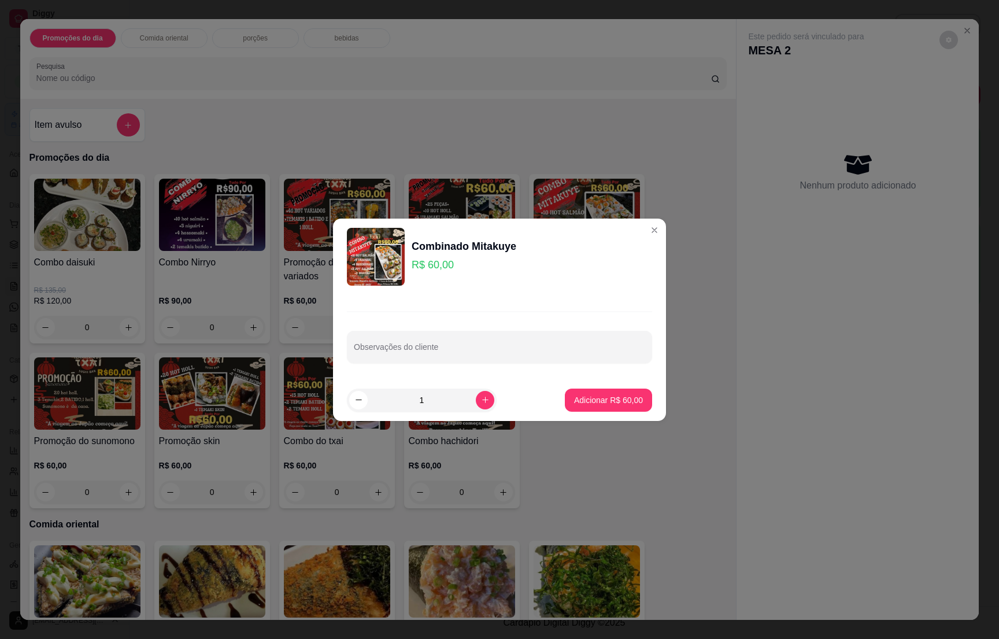 Image resolution: width=999 pixels, height=639 pixels. Describe the element at coordinates (654, 230) in the screenshot. I see `button: Close` at that location.